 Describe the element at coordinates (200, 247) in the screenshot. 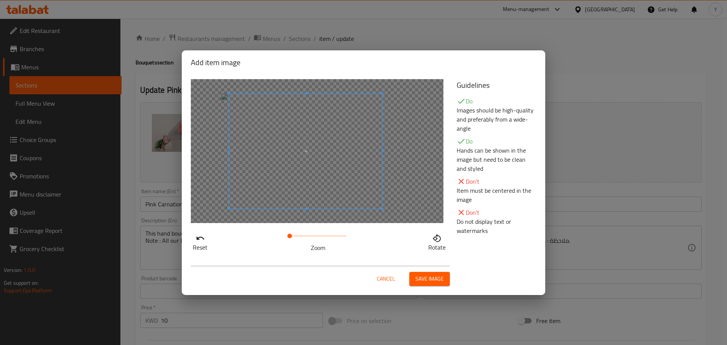

I see `p: Reset` at that location.